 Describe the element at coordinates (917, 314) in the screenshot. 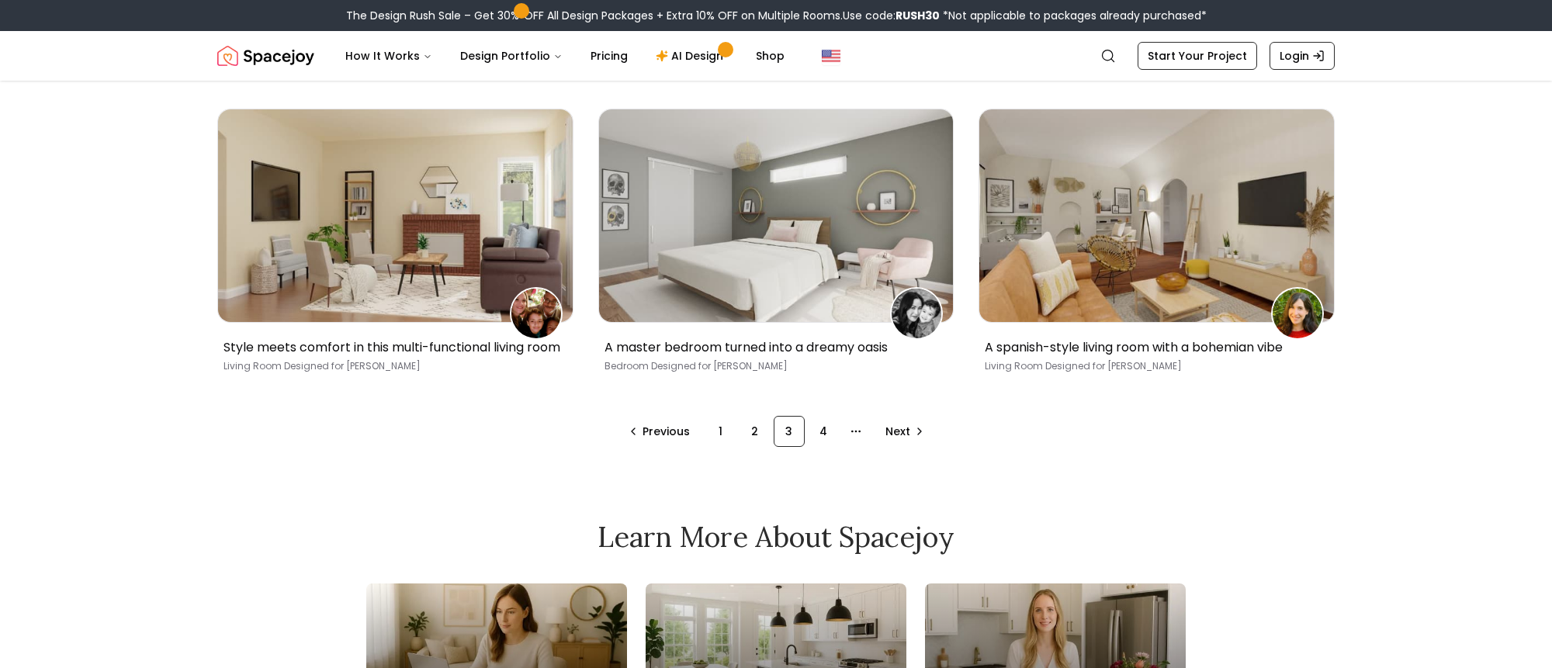

I see `img: Catherine Park` at that location.